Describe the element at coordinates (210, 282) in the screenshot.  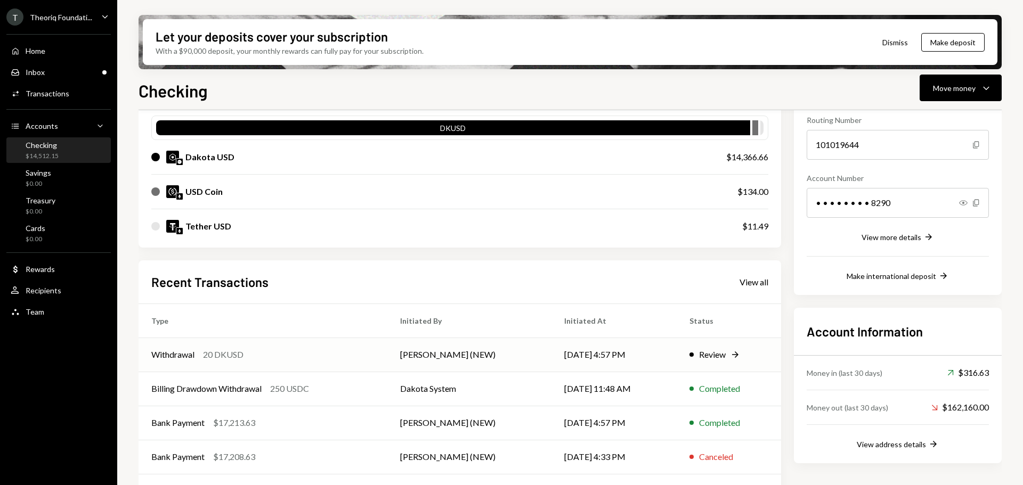
I see `h2: Recent Transactions` at that location.